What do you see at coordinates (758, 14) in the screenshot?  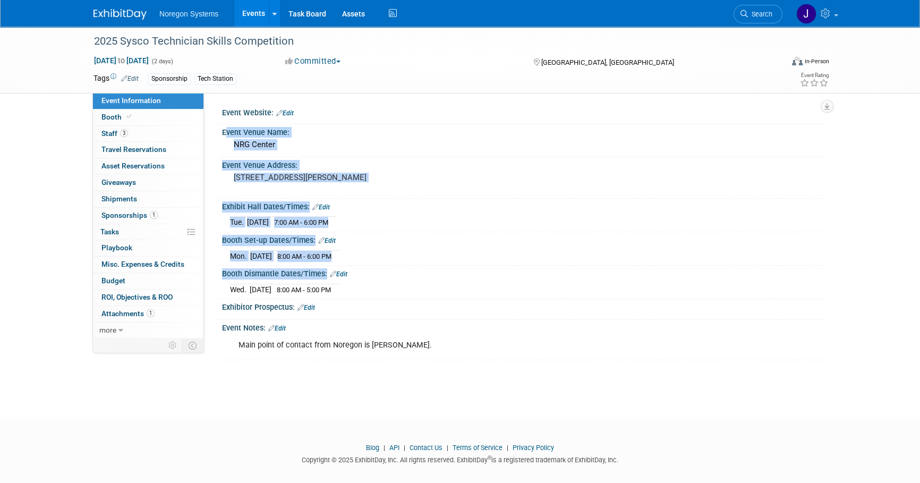 I see `a: Search` at bounding box center [758, 14].